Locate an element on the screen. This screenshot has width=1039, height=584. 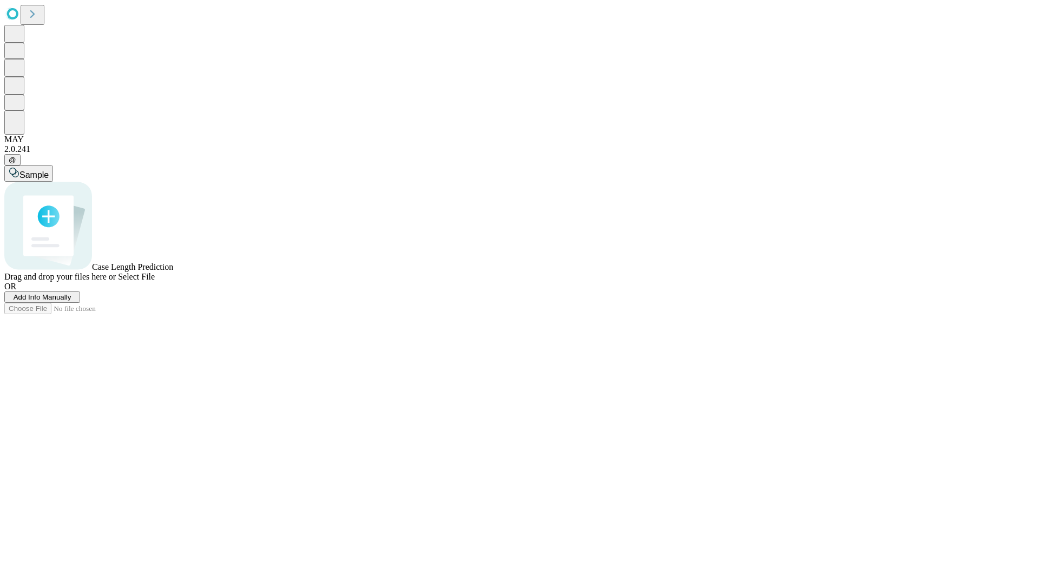
span: Add Info Manually is located at coordinates (42, 297).